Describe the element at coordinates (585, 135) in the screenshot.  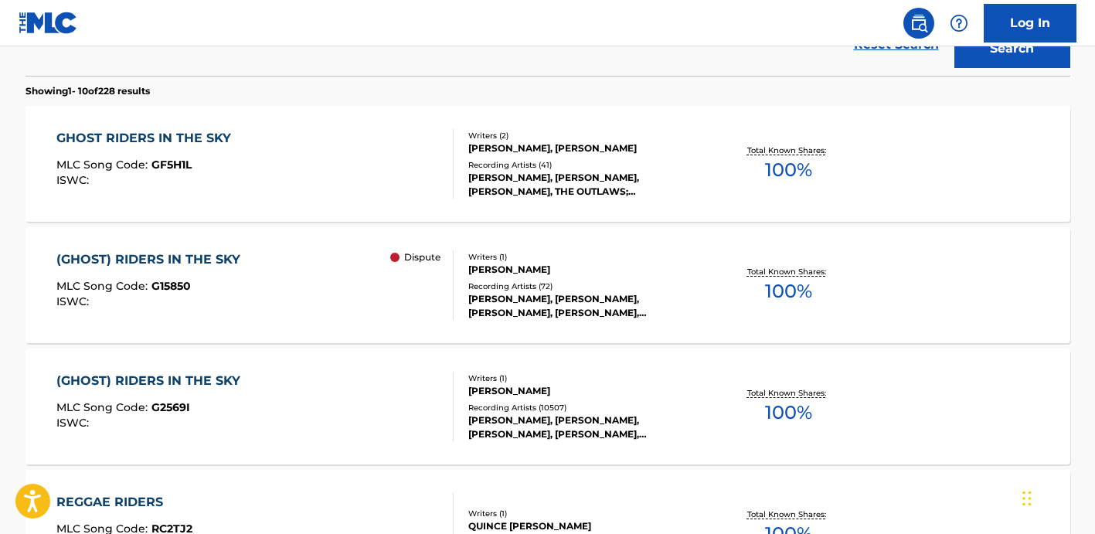
I see `div: Writers ( 2 )` at that location.